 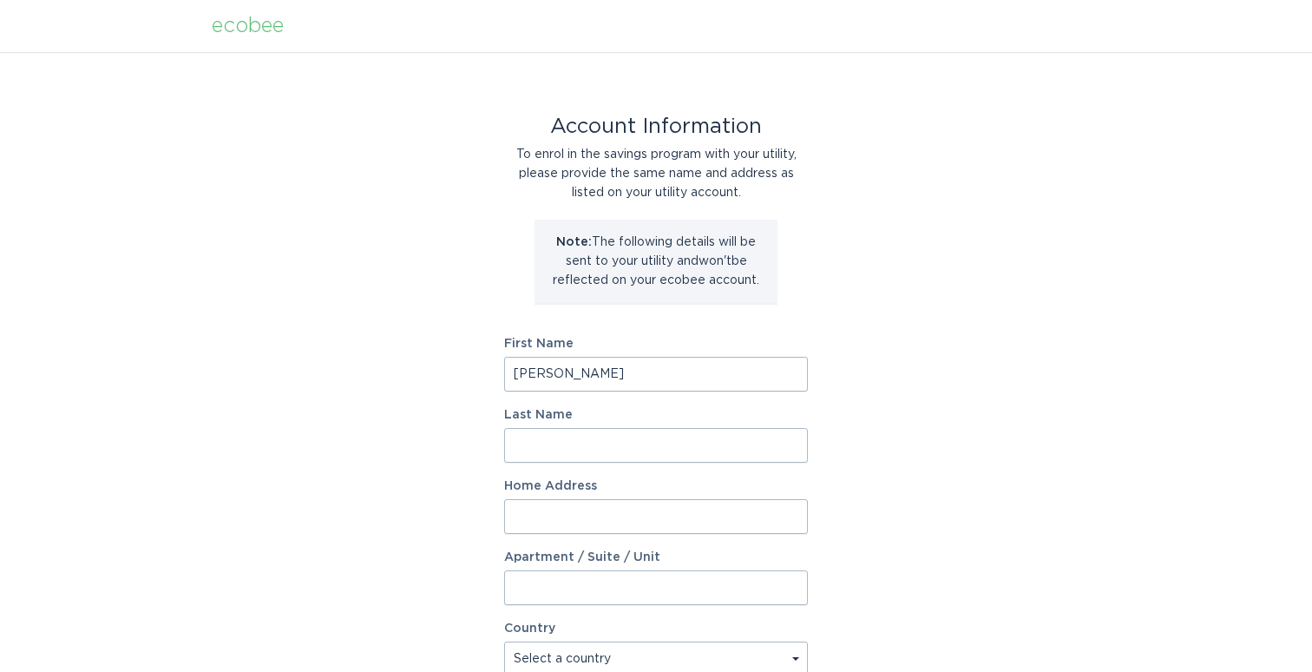 I want to click on label: Last Name, so click(x=656, y=415).